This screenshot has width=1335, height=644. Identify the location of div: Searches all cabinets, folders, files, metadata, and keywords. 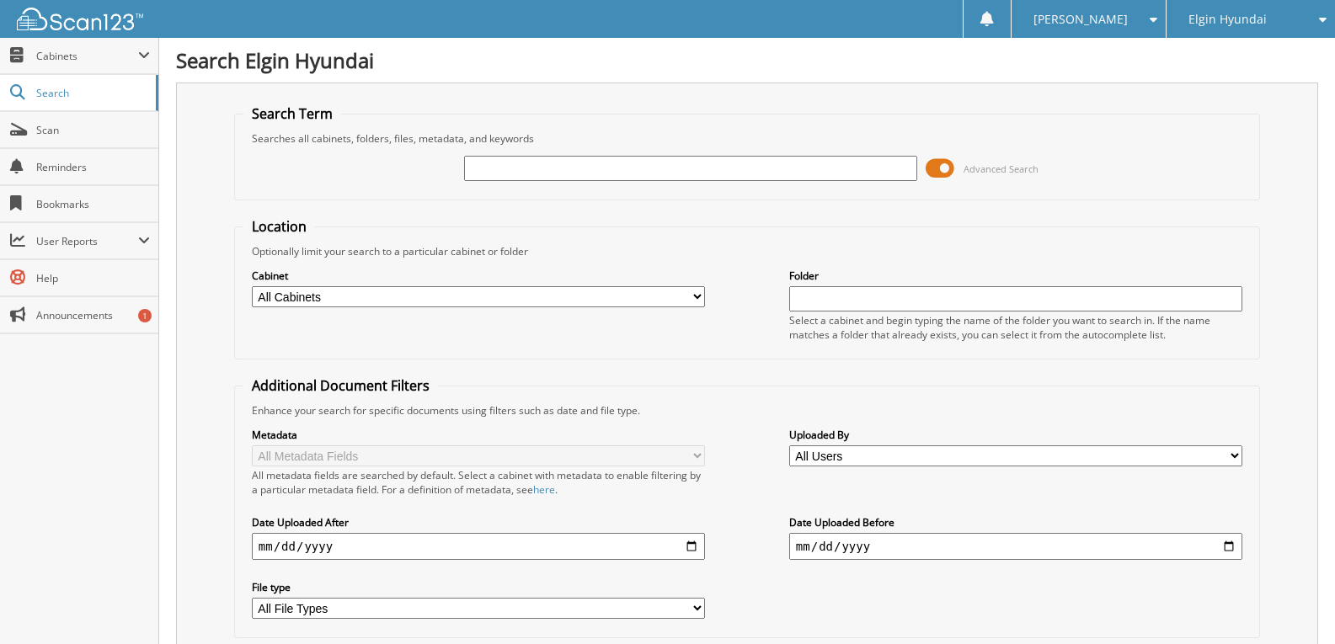
(747, 138).